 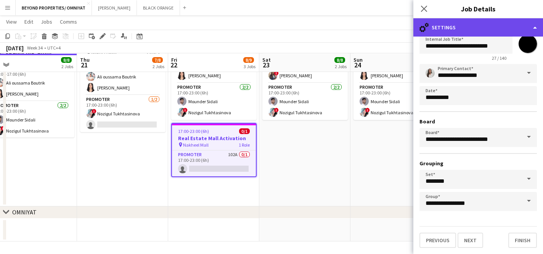 What do you see at coordinates (244, 131) in the screenshot?
I see `span: 0/1` at bounding box center [244, 131].